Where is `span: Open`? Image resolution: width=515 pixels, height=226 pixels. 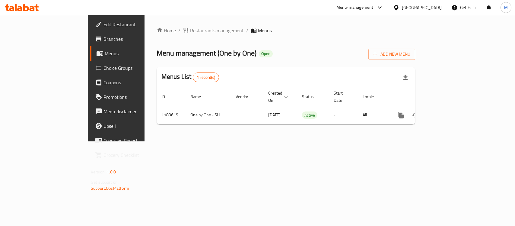 span: Open is located at coordinates (266, 53).